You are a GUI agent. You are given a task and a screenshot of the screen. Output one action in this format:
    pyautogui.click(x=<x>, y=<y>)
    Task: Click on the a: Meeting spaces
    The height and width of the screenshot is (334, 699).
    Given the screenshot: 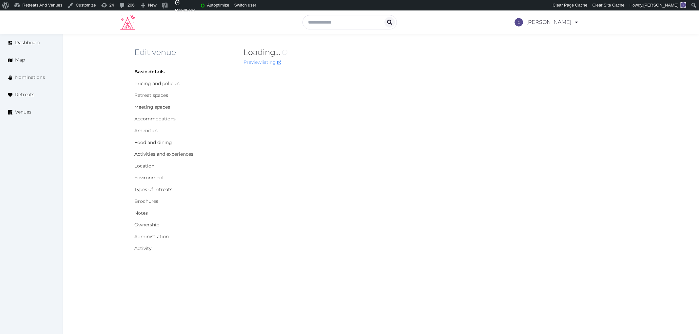 What is the action you would take?
    pyautogui.click(x=152, y=107)
    